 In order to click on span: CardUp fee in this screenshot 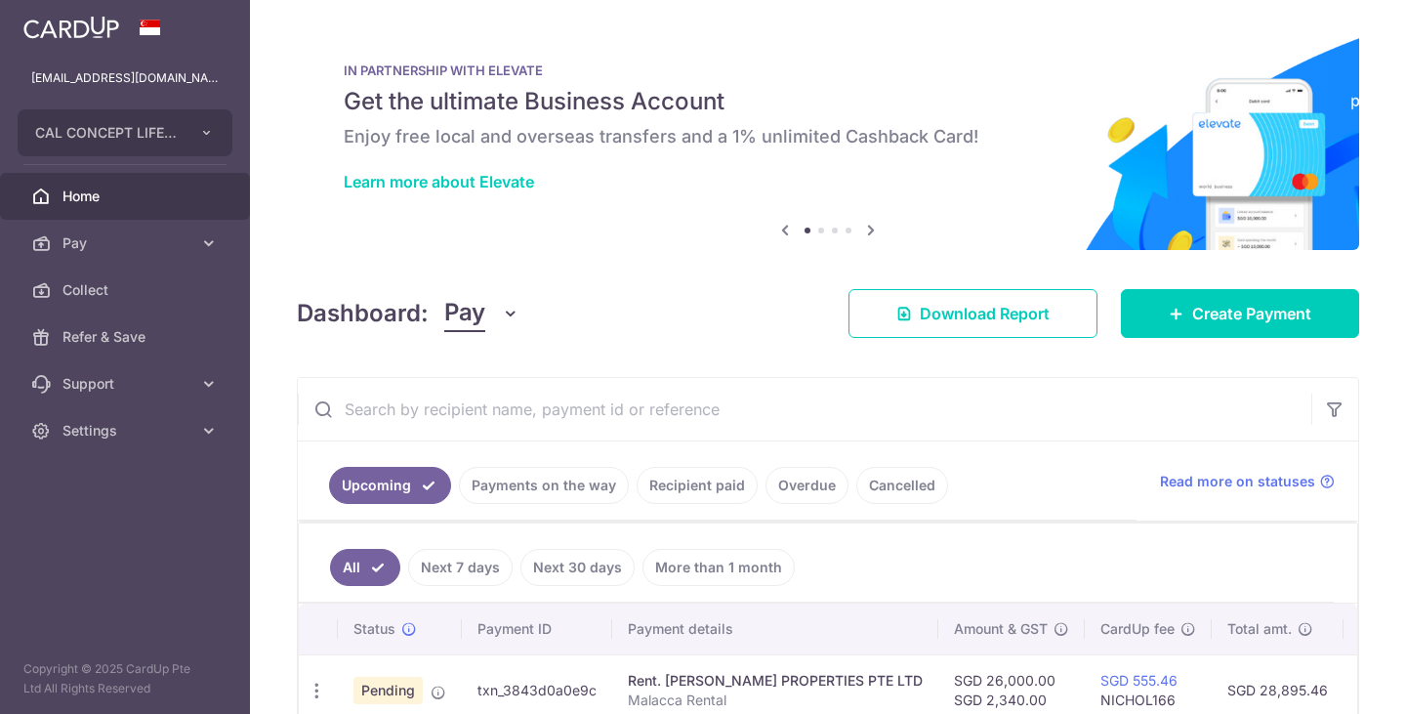, I will do `click(1138, 629)`.